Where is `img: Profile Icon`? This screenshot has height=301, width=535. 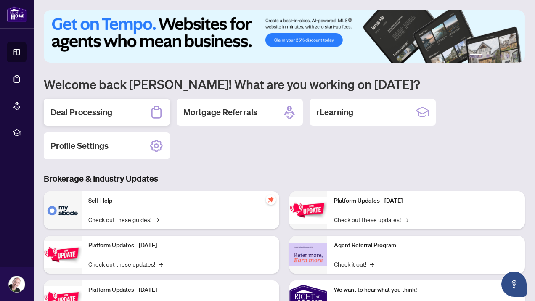 img: Profile Icon is located at coordinates (17, 285).